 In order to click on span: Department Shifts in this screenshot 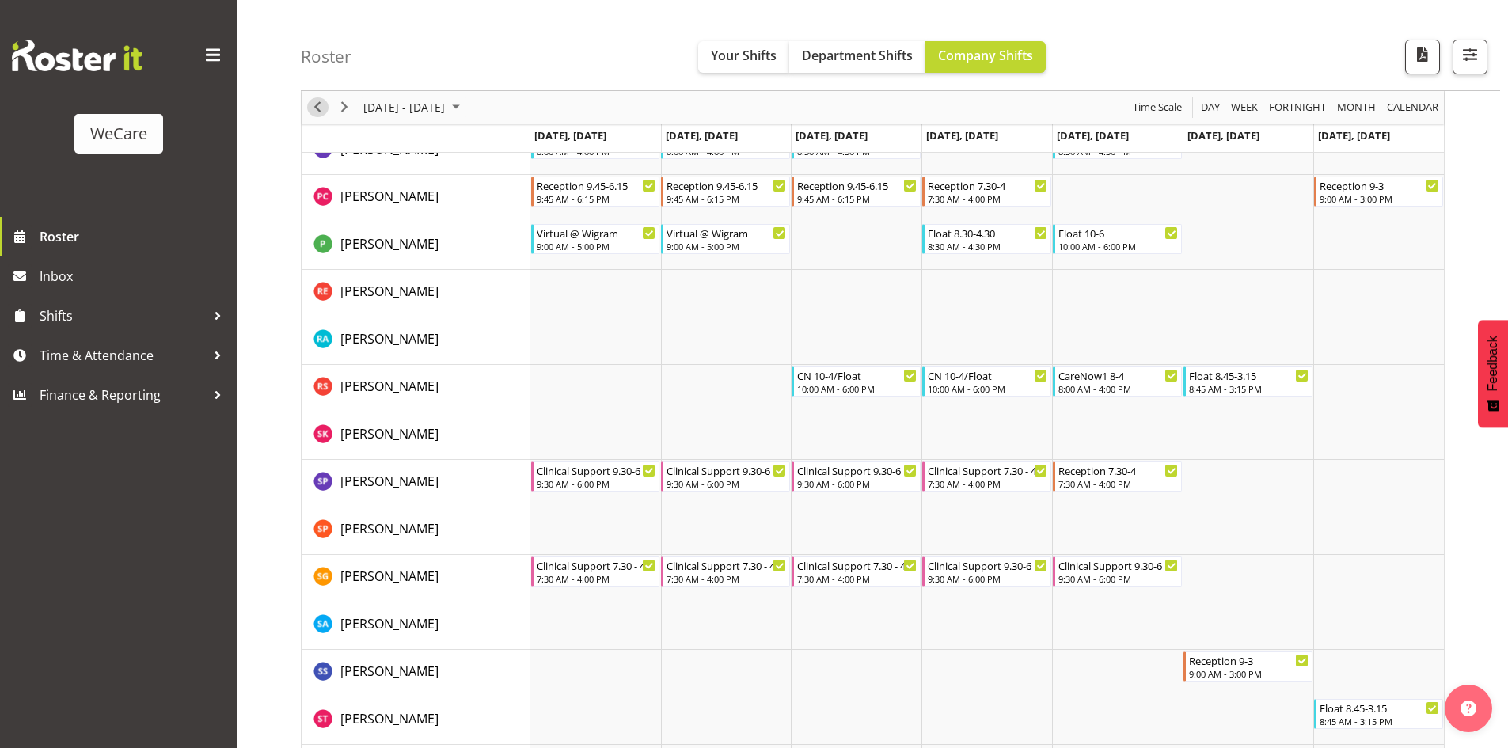, I will do `click(857, 55)`.